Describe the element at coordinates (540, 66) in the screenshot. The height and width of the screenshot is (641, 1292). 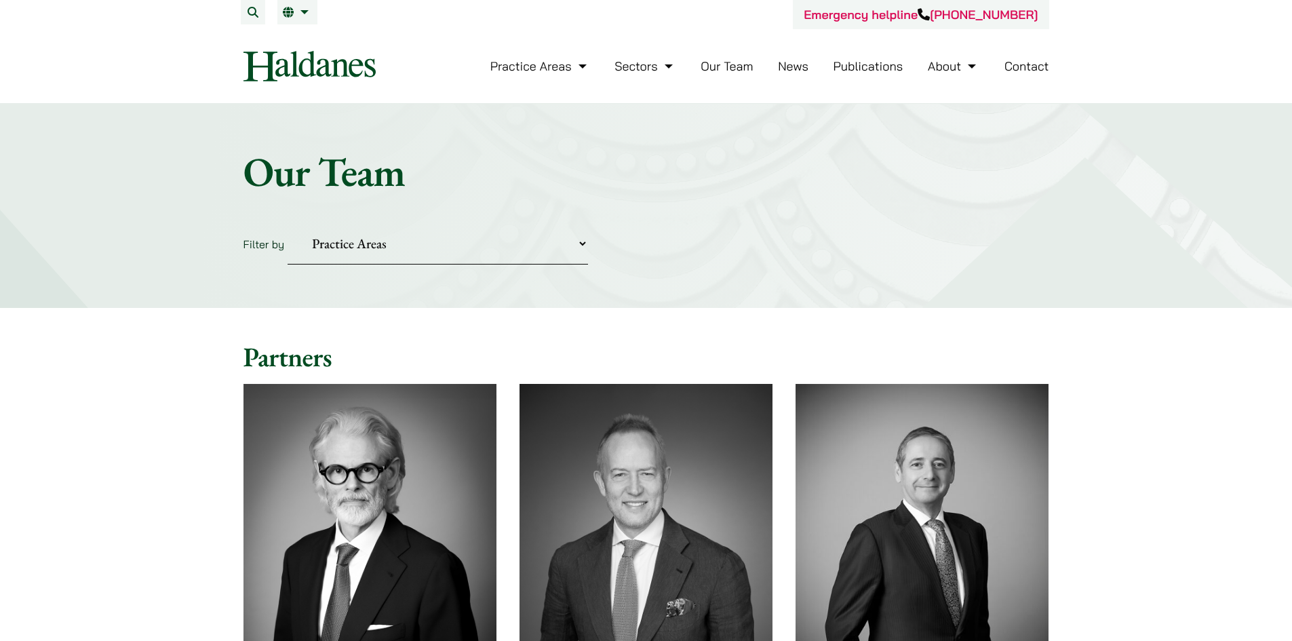
I see `a: Practice Areas` at that location.